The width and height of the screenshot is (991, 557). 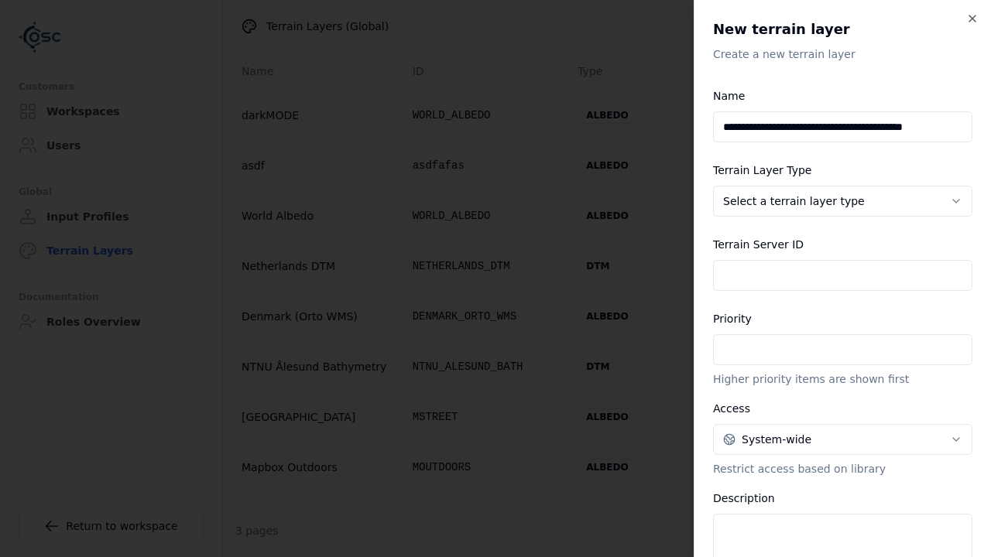 I want to click on p: Restrict access based on library, so click(x=842, y=469).